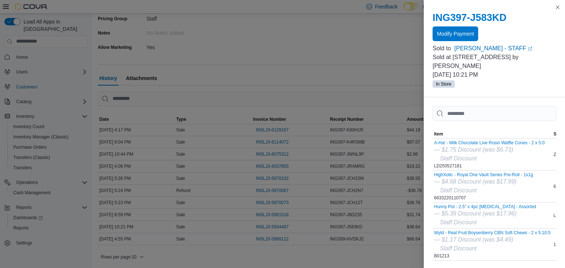  I want to click on div: — $1.17 Discount (was $4.49), so click(492, 240).